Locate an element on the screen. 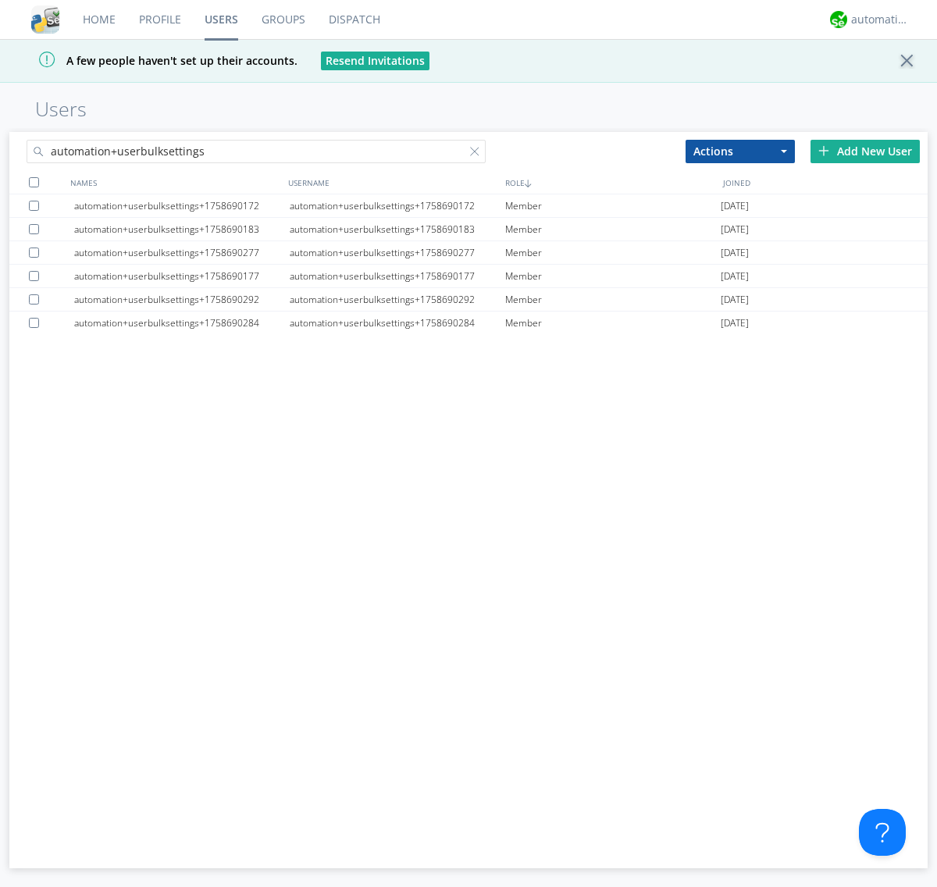  img: d2d01cd9b4174d08988066c6d424eccd is located at coordinates (838, 20).